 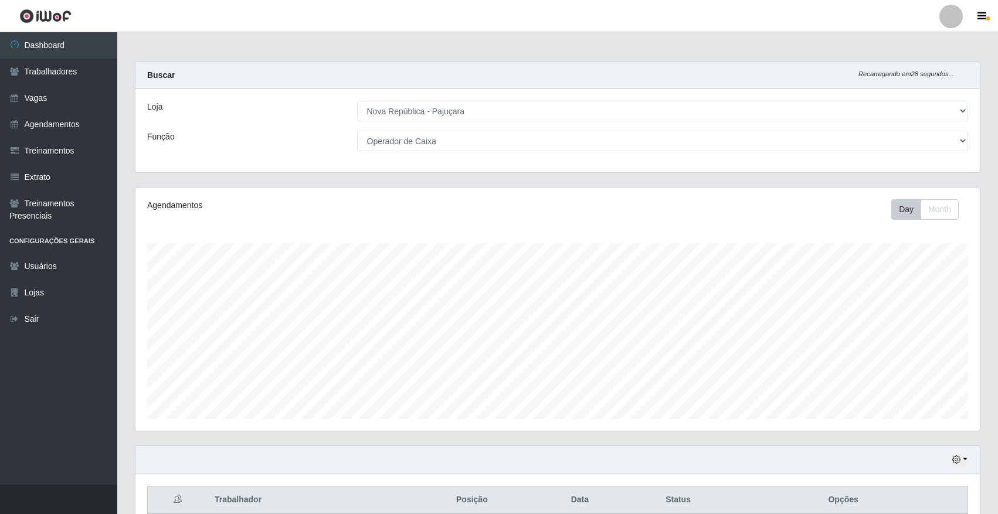 I want to click on button: Day, so click(x=906, y=209).